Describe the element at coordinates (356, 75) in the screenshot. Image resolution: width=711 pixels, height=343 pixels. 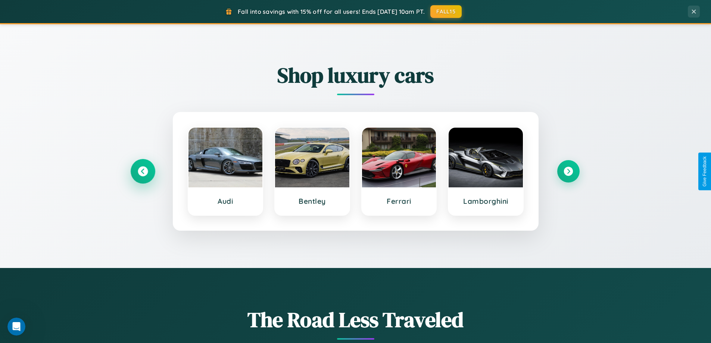
I see `h2: Shop luxury cars` at that location.